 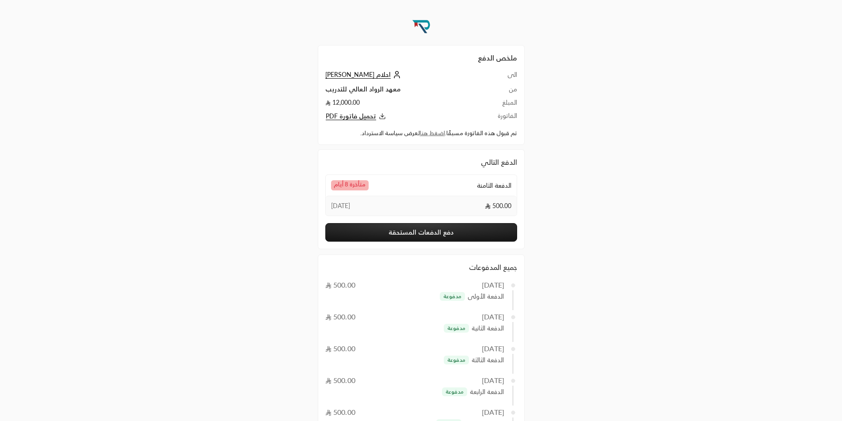 What do you see at coordinates (498, 92) in the screenshot?
I see `td: من` at bounding box center [498, 92].